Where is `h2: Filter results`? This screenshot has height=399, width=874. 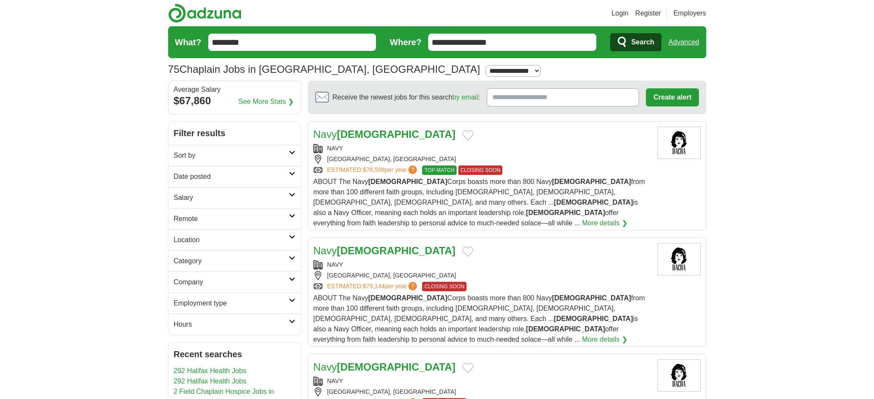 h2: Filter results is located at coordinates (235, 133).